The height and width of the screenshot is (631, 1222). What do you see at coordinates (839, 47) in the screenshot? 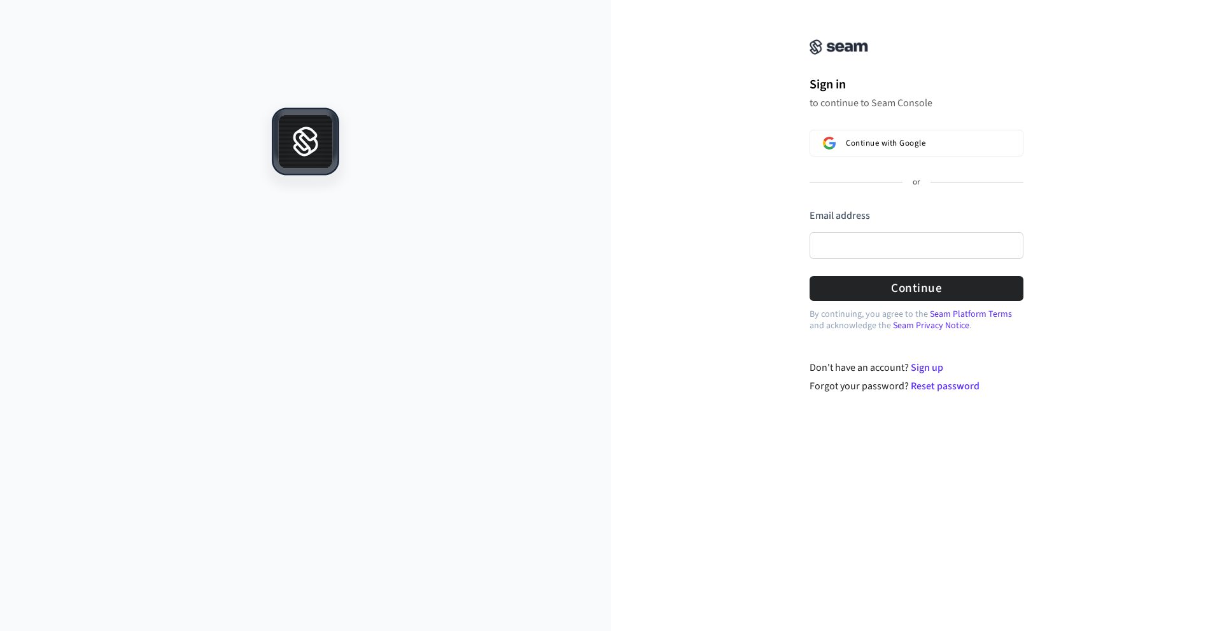
I see `img: Seam Console` at bounding box center [839, 47].